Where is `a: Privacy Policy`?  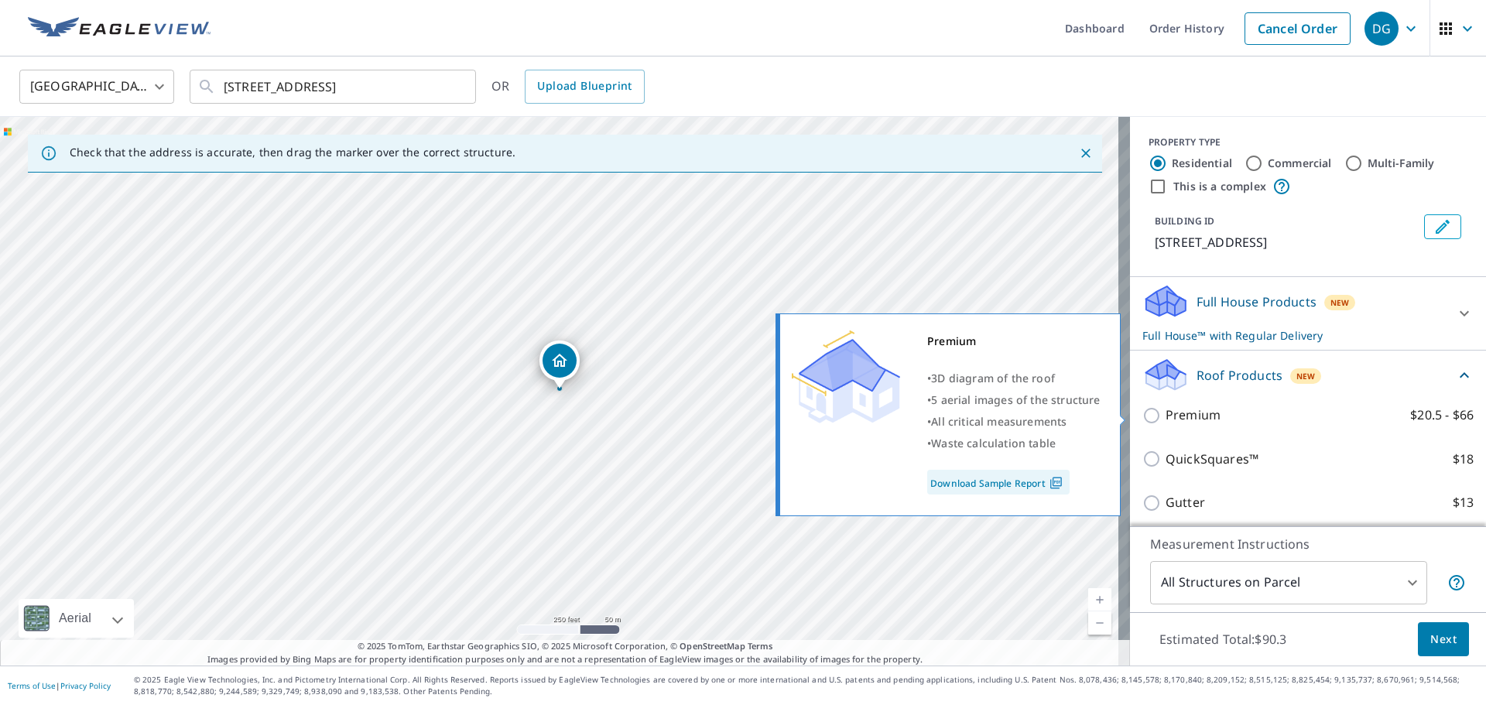
a: Privacy Policy is located at coordinates (85, 686).